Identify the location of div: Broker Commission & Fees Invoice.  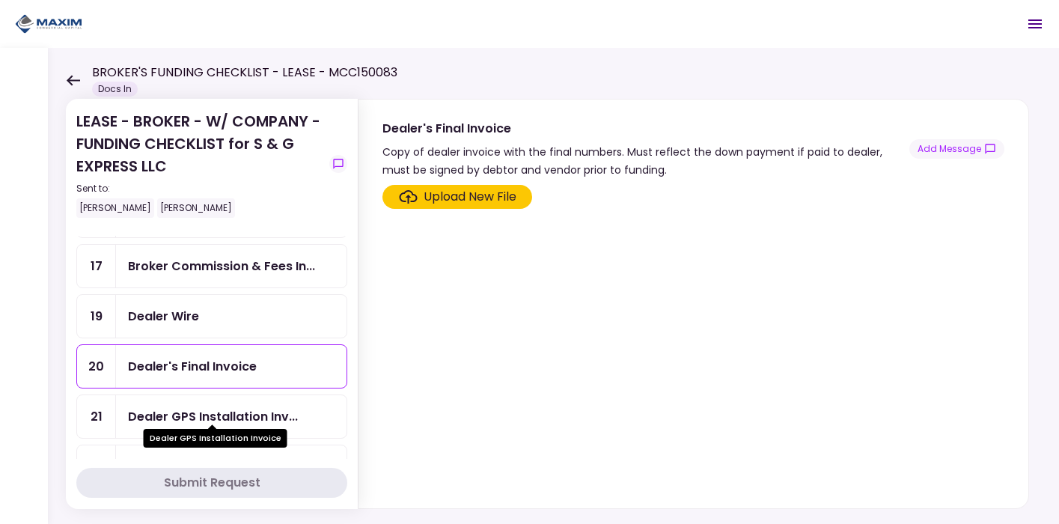
(222, 266).